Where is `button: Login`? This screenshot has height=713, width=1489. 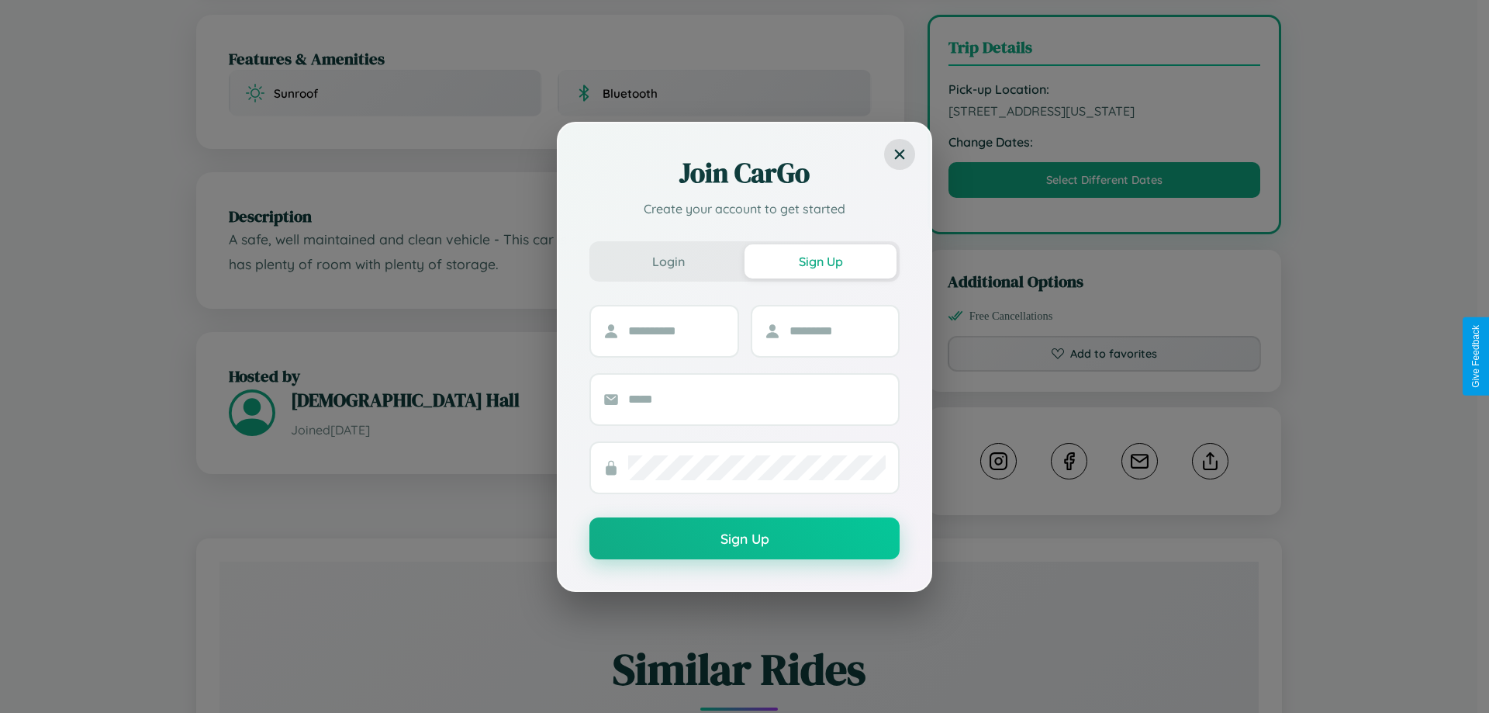
button: Login is located at coordinates (668, 261).